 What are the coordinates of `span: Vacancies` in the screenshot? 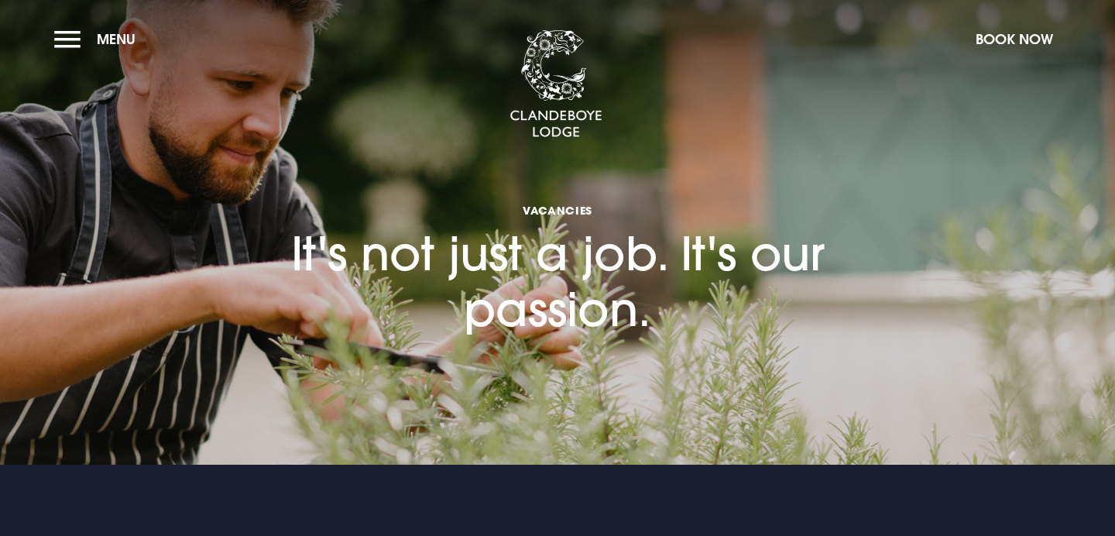 It's located at (557, 210).